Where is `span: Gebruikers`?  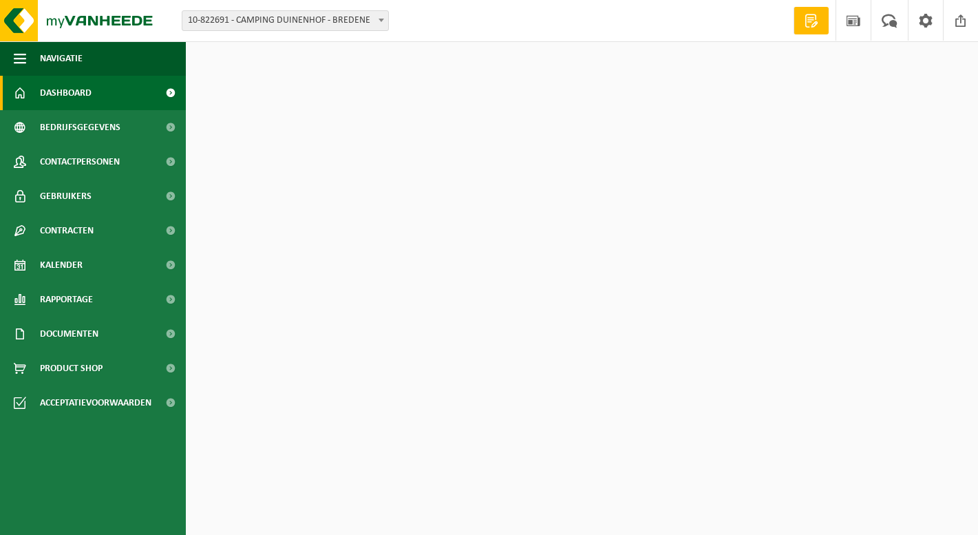 span: Gebruikers is located at coordinates (65, 196).